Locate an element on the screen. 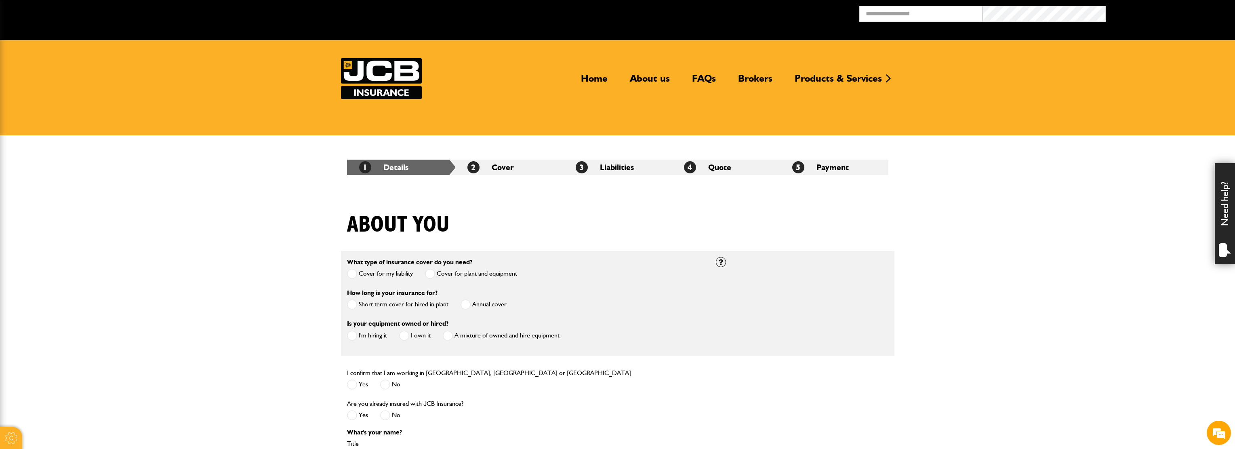  span: 3 is located at coordinates (582, 167).